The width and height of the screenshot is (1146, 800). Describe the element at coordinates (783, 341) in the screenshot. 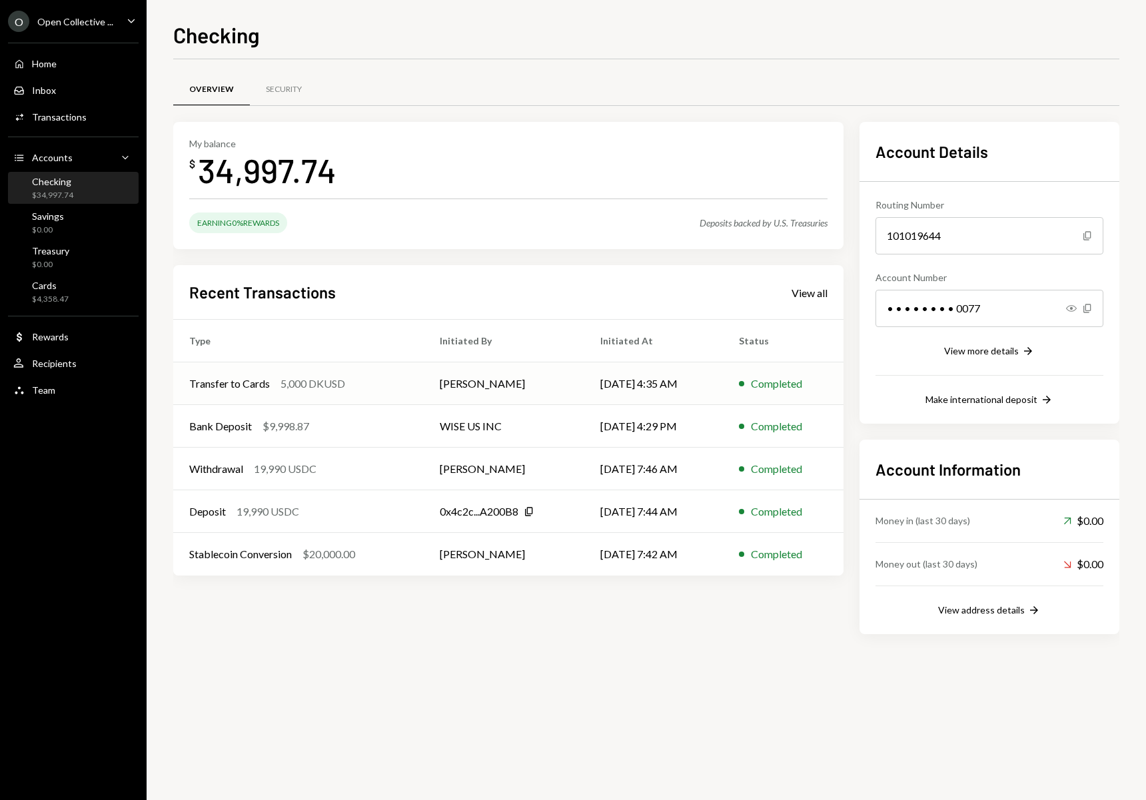

I see `th: Status` at that location.